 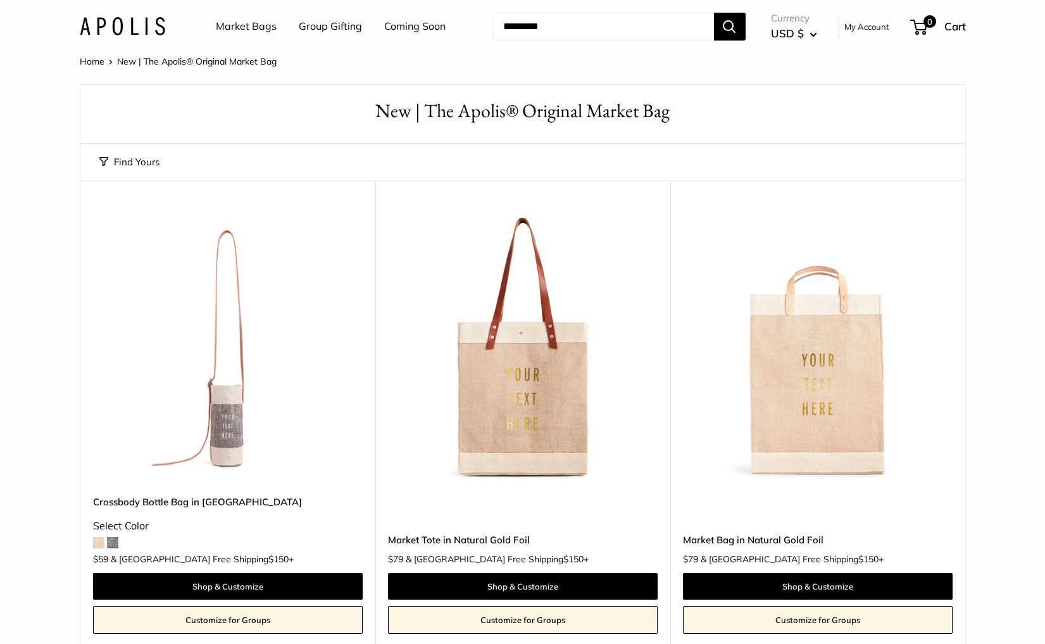 I want to click on a: Home, so click(x=92, y=61).